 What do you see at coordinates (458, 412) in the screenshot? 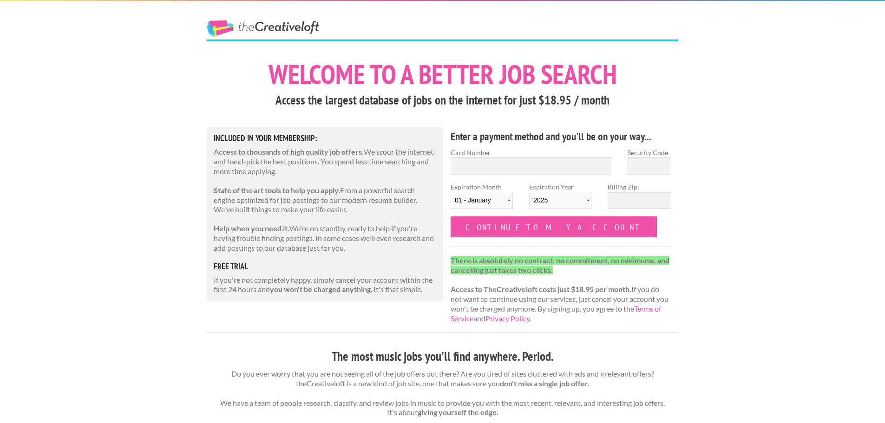
I see `strong: giving yourself the edge.` at bounding box center [458, 412].